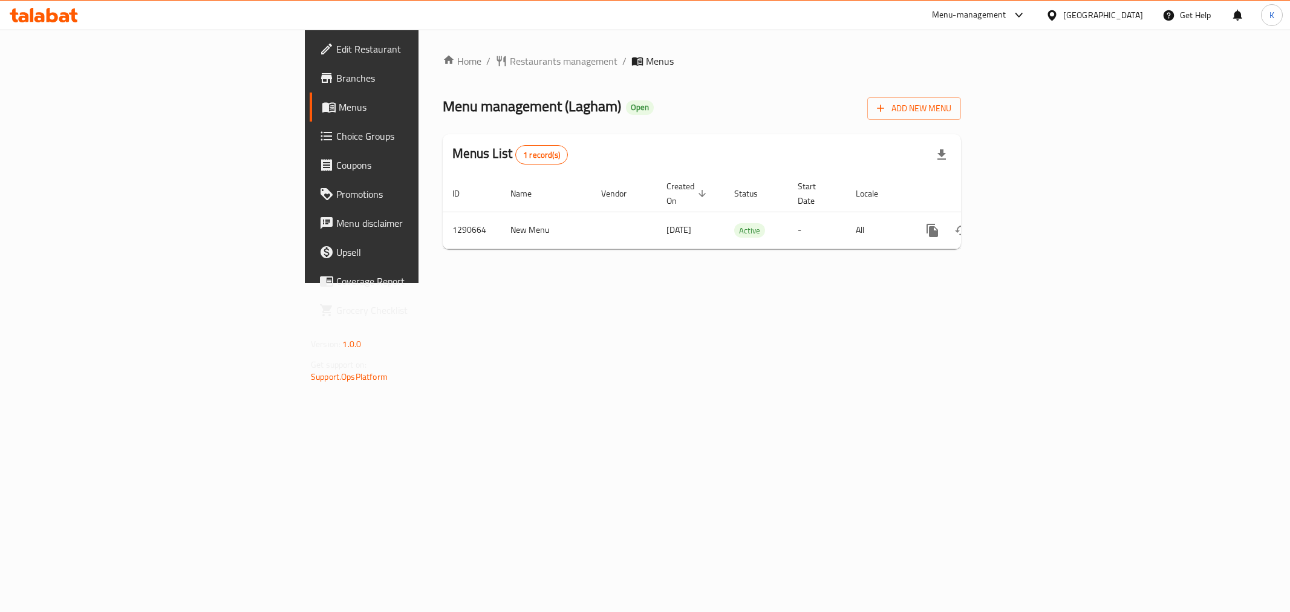 The width and height of the screenshot is (1290, 612). Describe the element at coordinates (510, 154) in the screenshot. I see `h2: Menus List` at that location.